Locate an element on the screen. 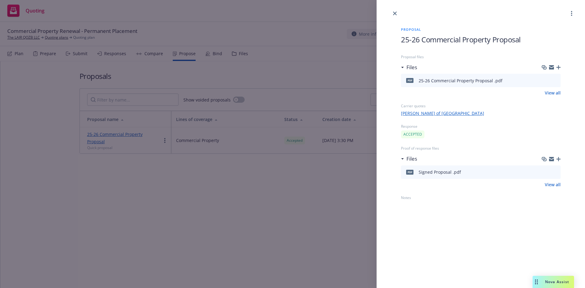 This screenshot has height=288, width=585. span: ACCEPTED is located at coordinates (413, 134).